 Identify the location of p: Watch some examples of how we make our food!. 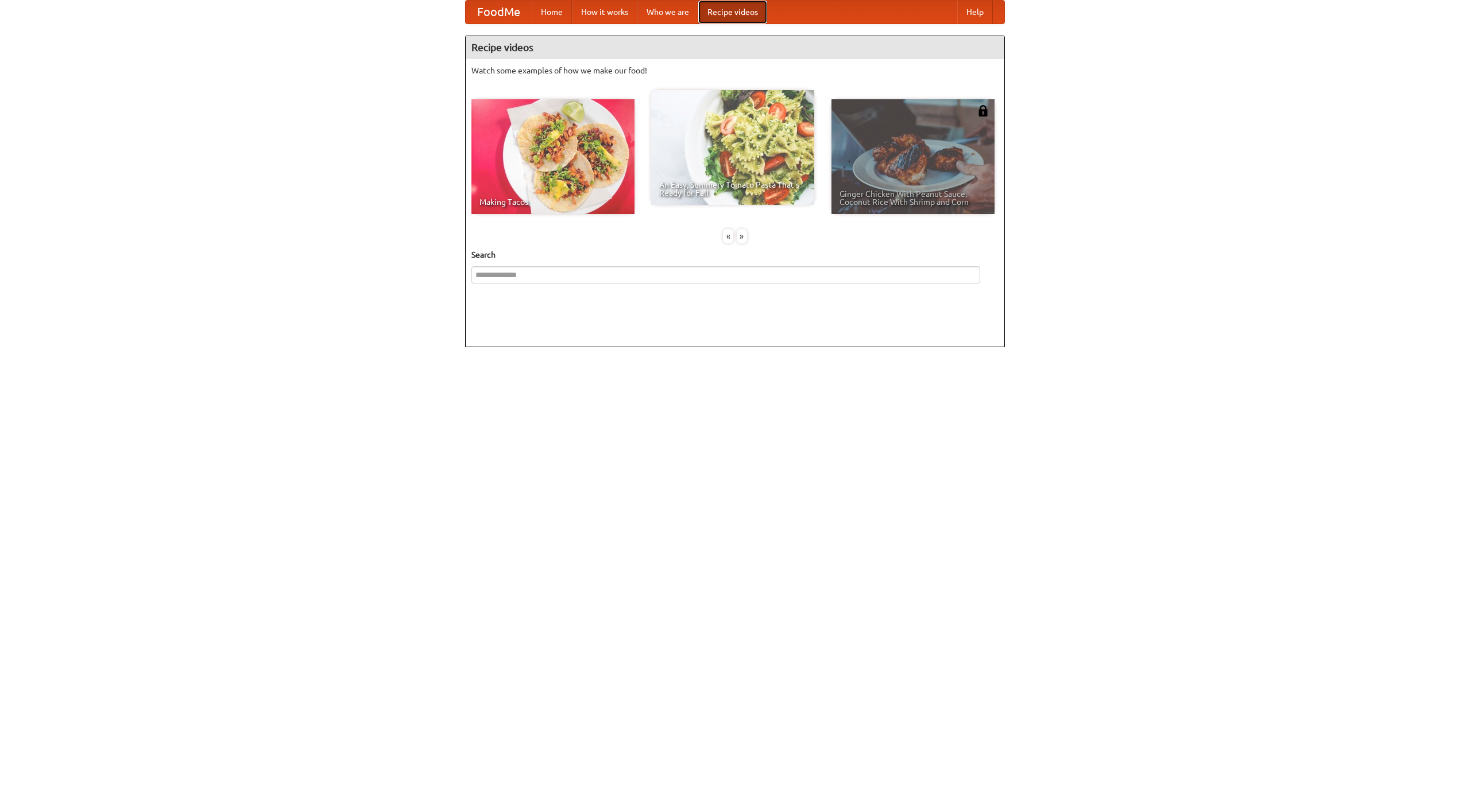
(735, 70).